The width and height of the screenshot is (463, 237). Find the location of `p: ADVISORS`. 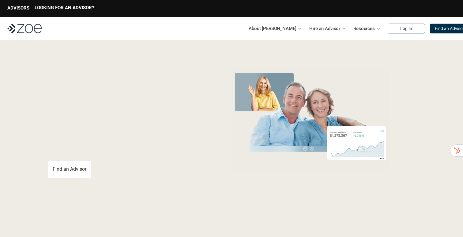

p: ADVISORS is located at coordinates (18, 8).